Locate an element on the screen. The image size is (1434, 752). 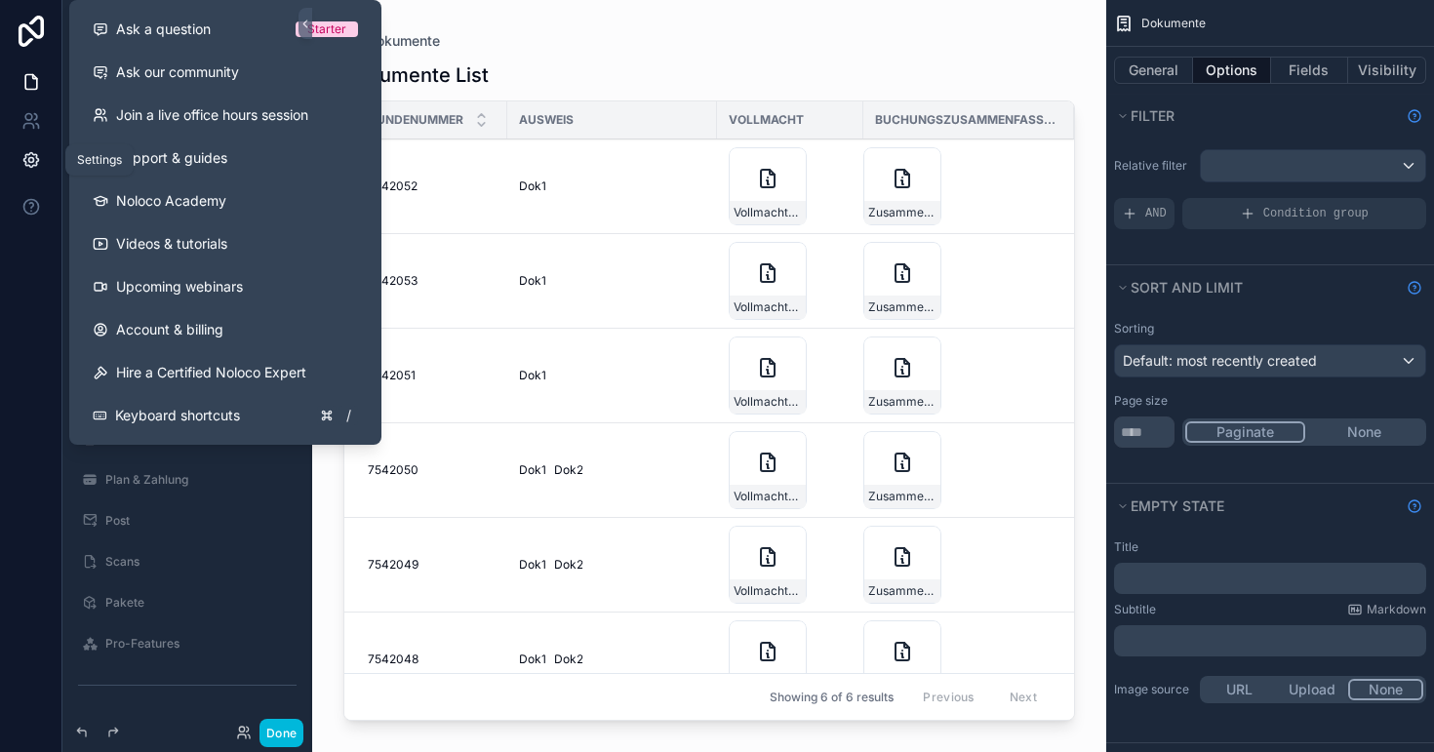
span: Hire a Certified Noloco Expert is located at coordinates (211, 373).